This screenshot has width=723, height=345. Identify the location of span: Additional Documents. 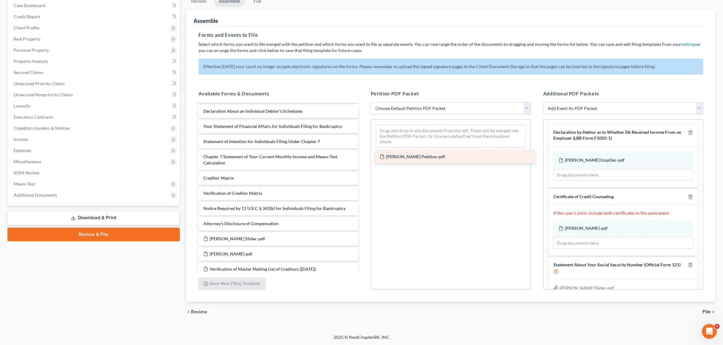
(35, 195).